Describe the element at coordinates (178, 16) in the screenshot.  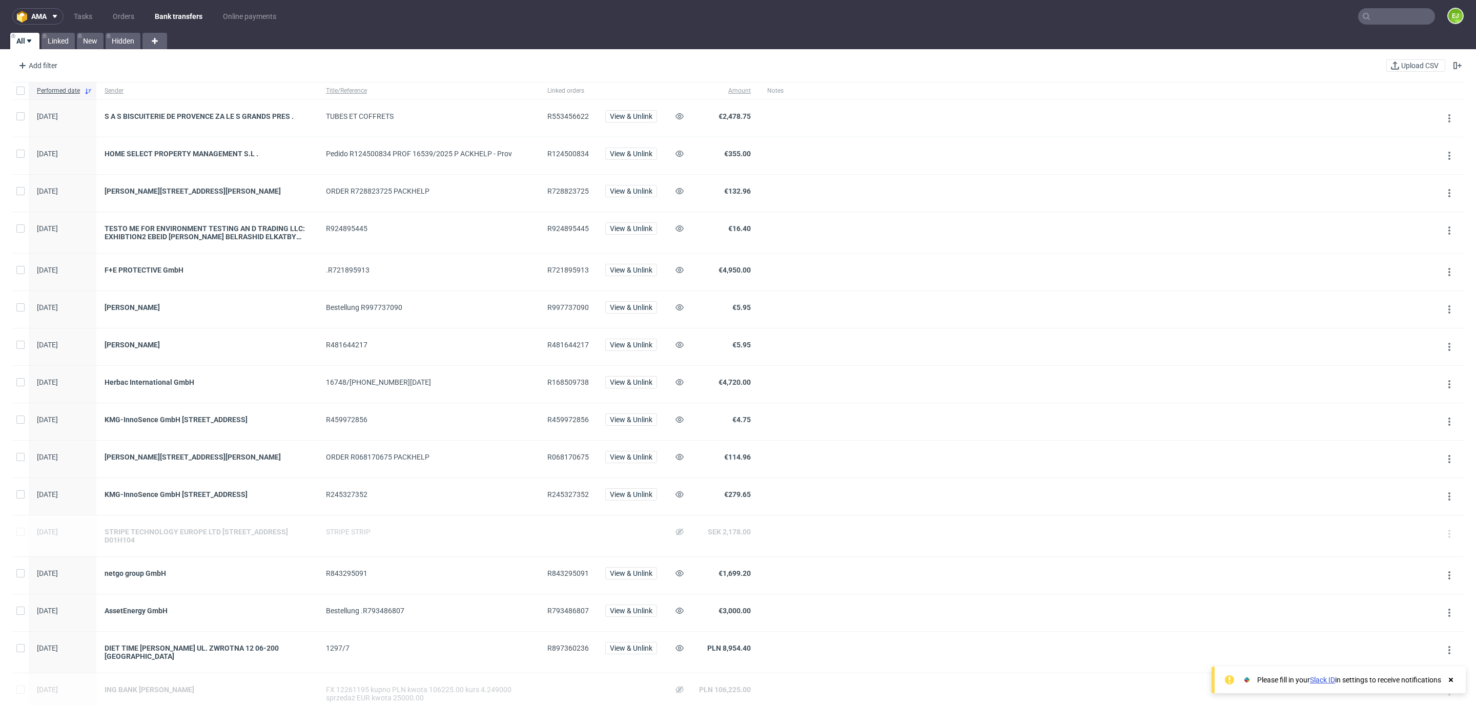
I see `a: Bank transfers` at that location.